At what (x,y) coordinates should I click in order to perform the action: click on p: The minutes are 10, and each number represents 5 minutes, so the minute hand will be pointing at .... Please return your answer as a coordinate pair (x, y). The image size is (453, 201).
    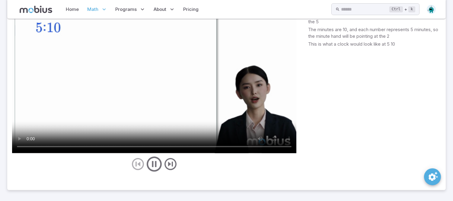
    Looking at the image, I should click on (374, 33).